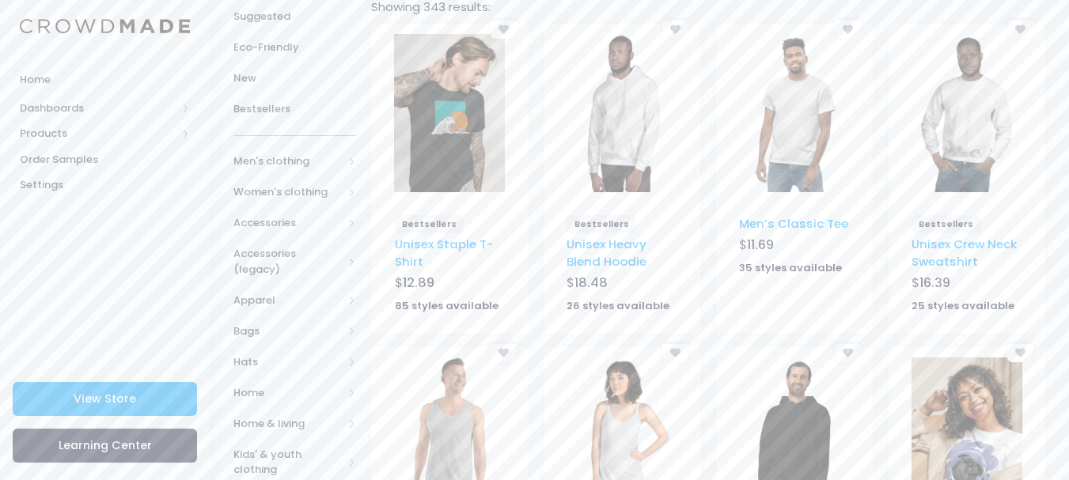 This screenshot has width=1069, height=480. I want to click on strong: 26 styles available, so click(618, 305).